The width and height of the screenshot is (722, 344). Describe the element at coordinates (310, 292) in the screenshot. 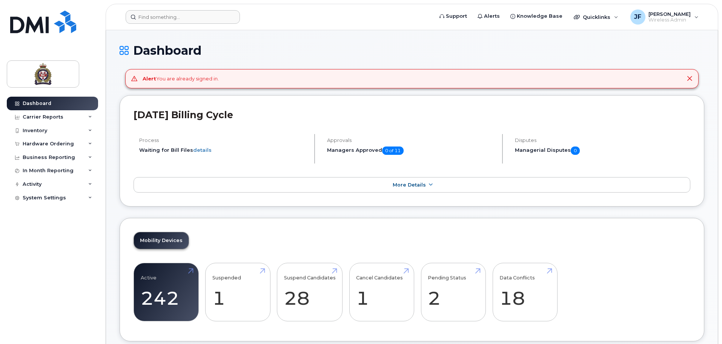

I see `a: Suspend Candidates 28` at that location.